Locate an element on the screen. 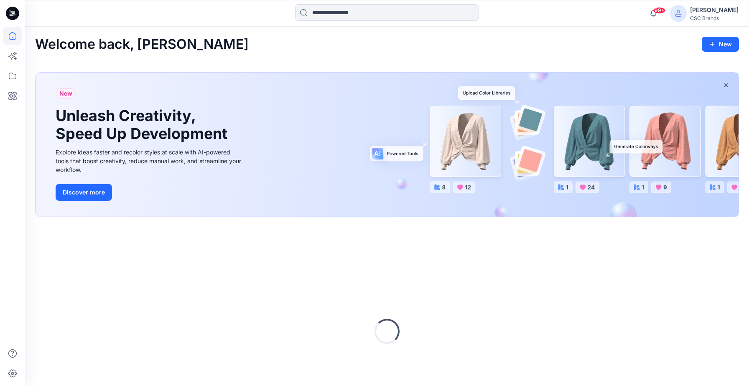  span: New is located at coordinates (66, 94).